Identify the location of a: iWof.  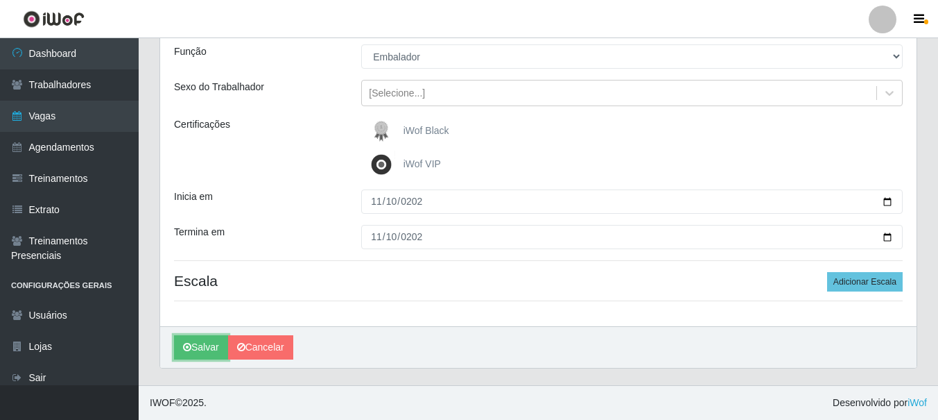
(918, 402).